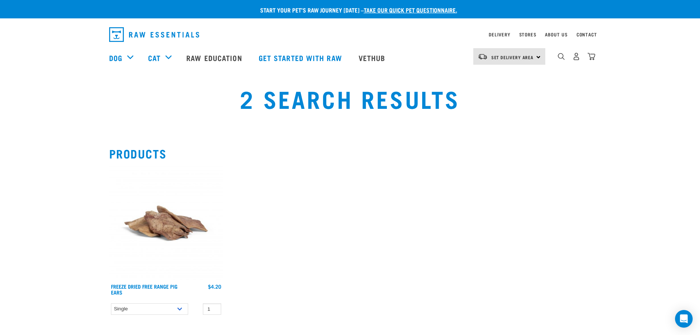 This screenshot has width=700, height=335. Describe the element at coordinates (499, 34) in the screenshot. I see `a: Delivery` at that location.